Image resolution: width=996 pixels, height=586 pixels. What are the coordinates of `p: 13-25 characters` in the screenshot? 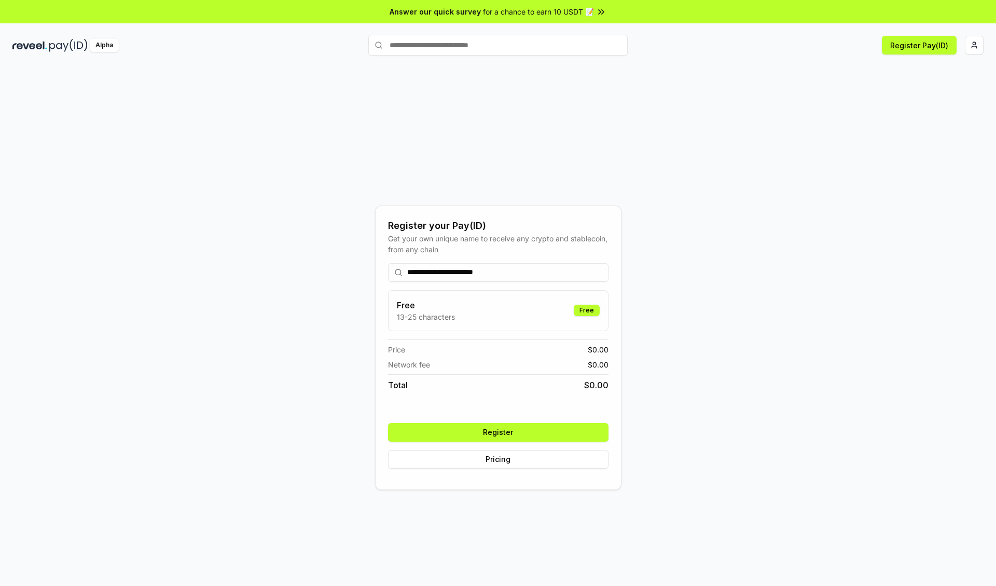 It's located at (426, 317).